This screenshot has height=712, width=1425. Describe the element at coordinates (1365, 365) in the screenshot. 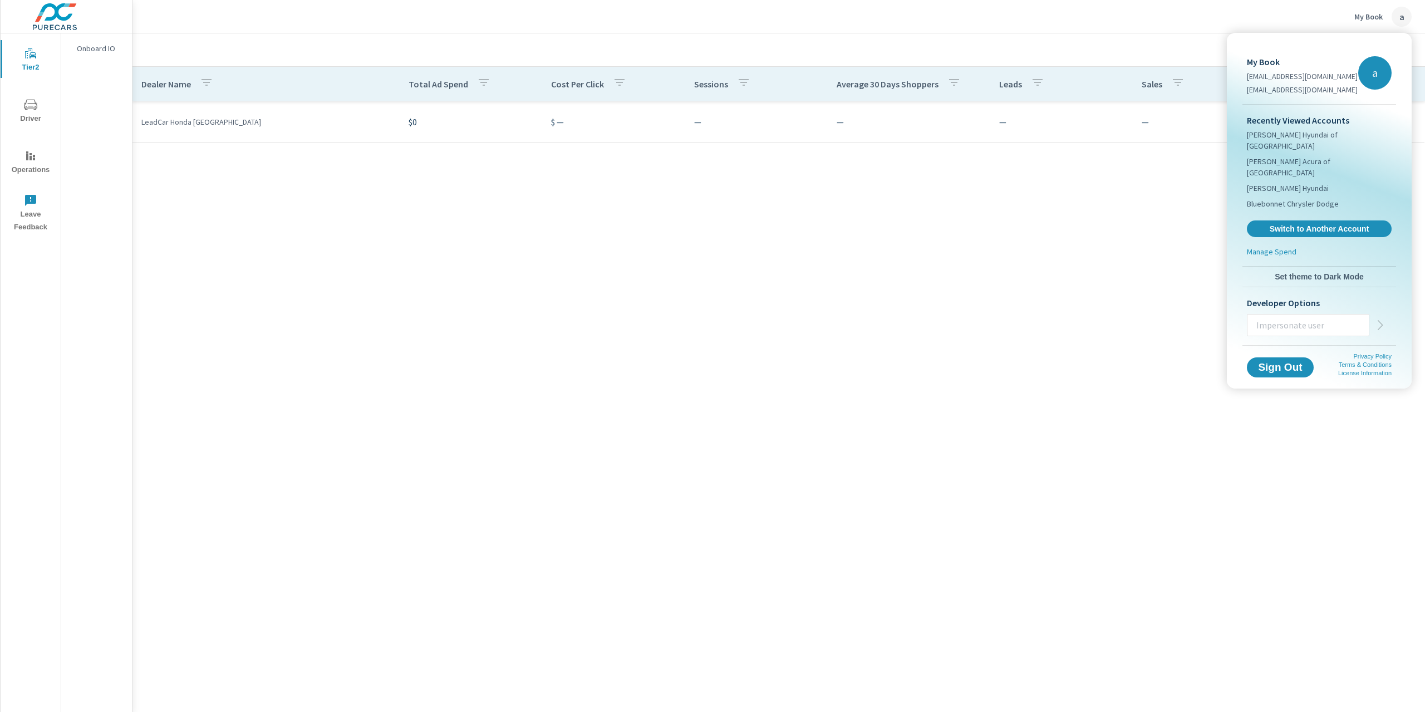

I see `a: Terms & Conditions` at that location.